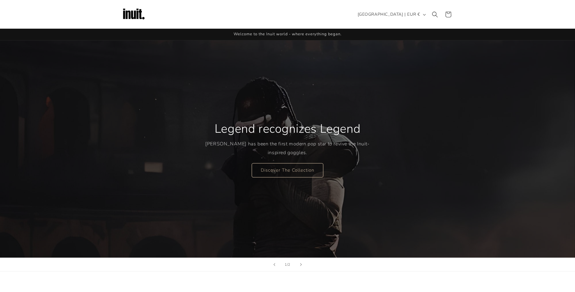 This screenshot has height=292, width=575. I want to click on button: Next slide, so click(301, 265).